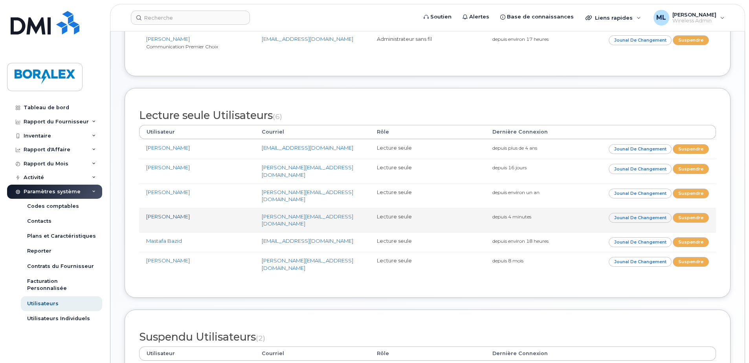 The height and width of the screenshot is (363, 749). I want to click on h2: Suspendu Utilisateurs, so click(427, 337).